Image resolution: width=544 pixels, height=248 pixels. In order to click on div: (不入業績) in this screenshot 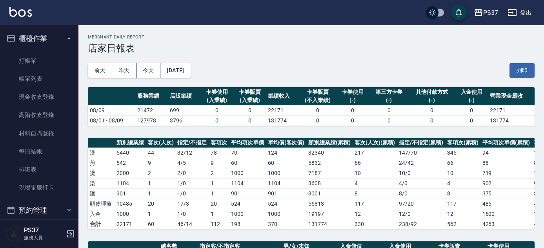, I will do `click(318, 100)`.